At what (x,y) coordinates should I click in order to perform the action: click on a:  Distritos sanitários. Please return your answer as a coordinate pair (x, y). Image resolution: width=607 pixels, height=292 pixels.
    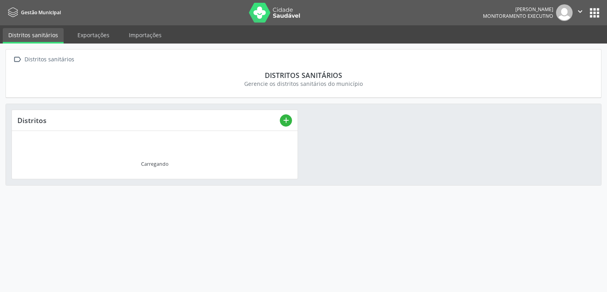
    Looking at the image, I should click on (43, 59).